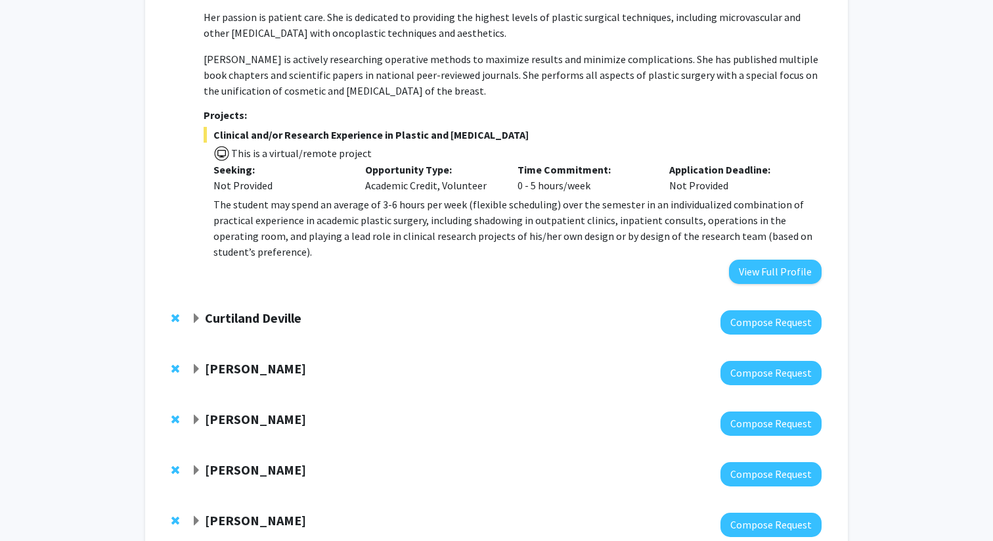  I want to click on p: Her passion is patient care. She is dedicated to providing the highest levels of plastic surgical..., so click(512, 25).